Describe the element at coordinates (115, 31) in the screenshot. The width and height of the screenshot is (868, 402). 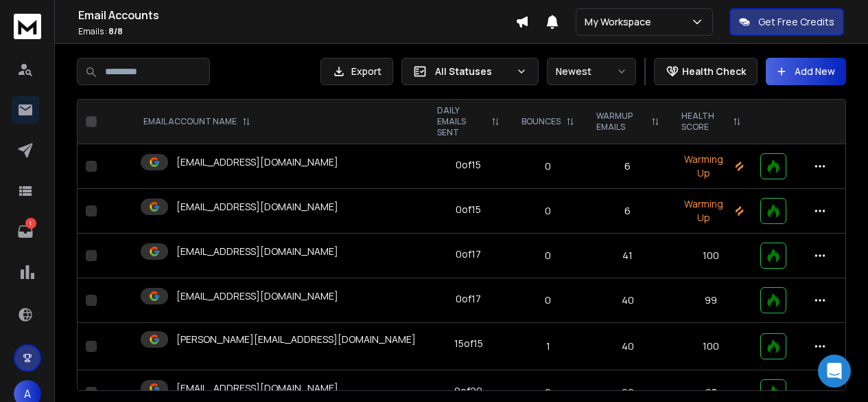
I see `span: 8 / 8` at that location.